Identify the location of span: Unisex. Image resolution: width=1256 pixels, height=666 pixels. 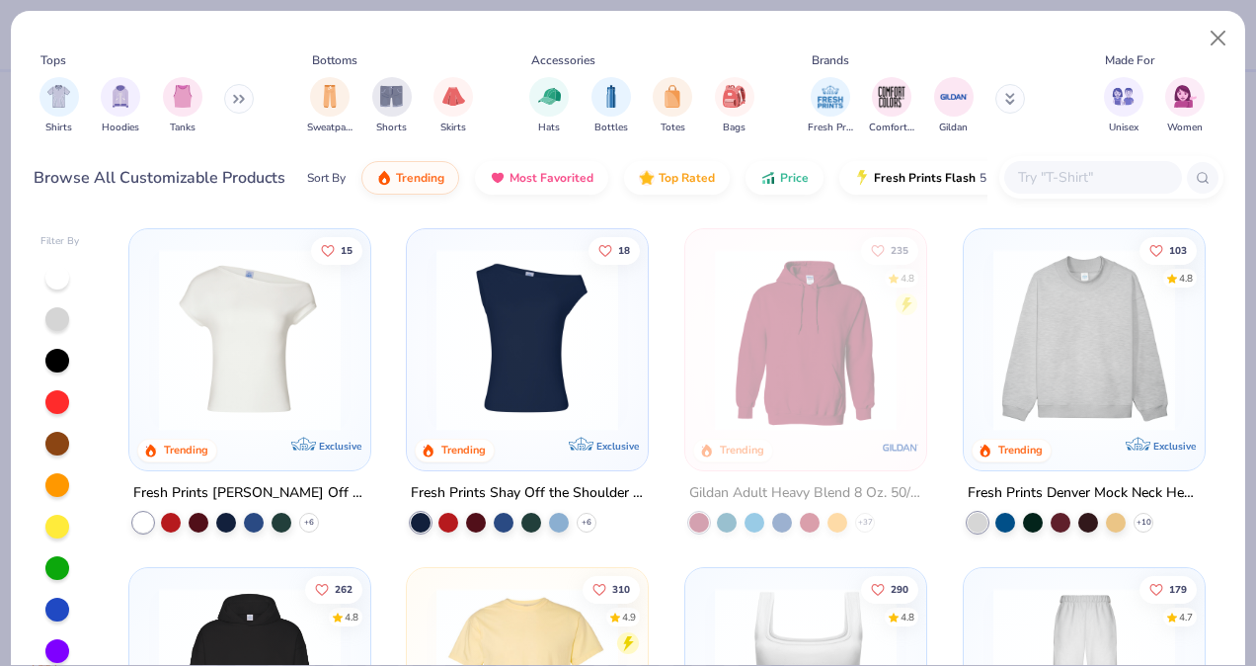
(1124, 127).